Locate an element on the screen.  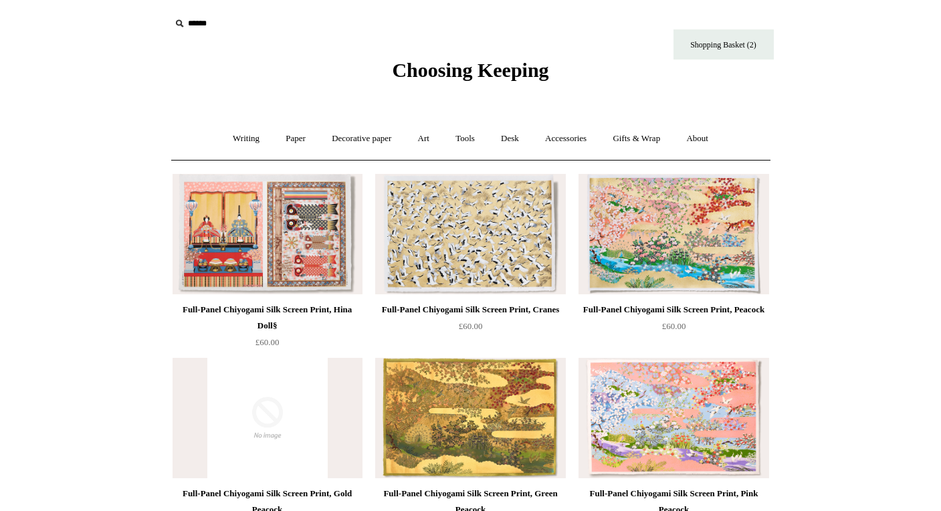
a: Full-Panel Chiyogami Silk Screen Print, Cranes £60.00 is located at coordinates (470, 329).